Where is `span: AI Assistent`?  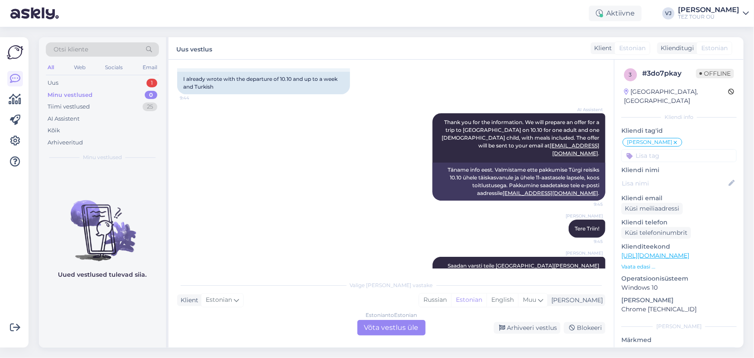
span: AI Assistent is located at coordinates (586, 109).